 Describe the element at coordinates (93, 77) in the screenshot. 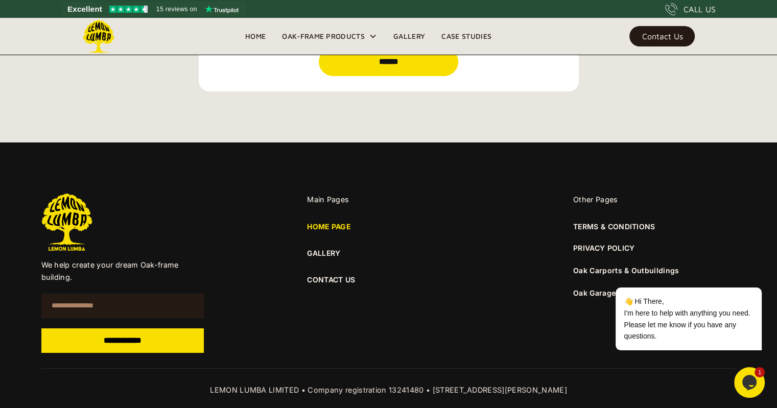

I see `div: 👋 Hi There,I'm here to help with anything you need. Please let me know if you have any questions.` at that location.